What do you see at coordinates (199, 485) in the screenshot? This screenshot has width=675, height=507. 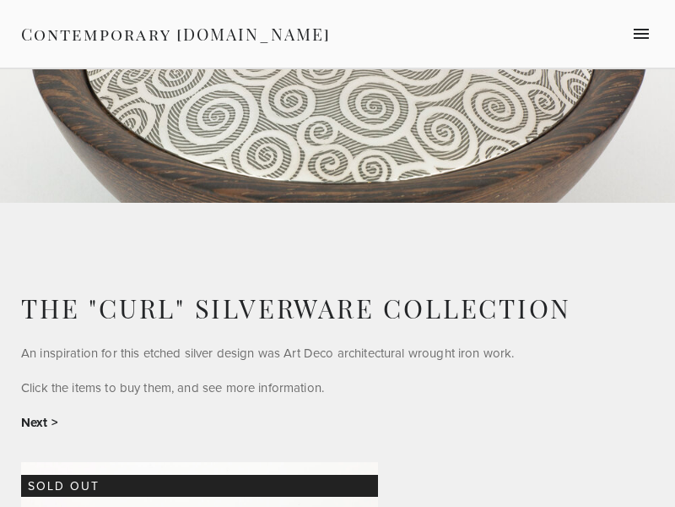 I see `div: Sold out` at bounding box center [199, 485].